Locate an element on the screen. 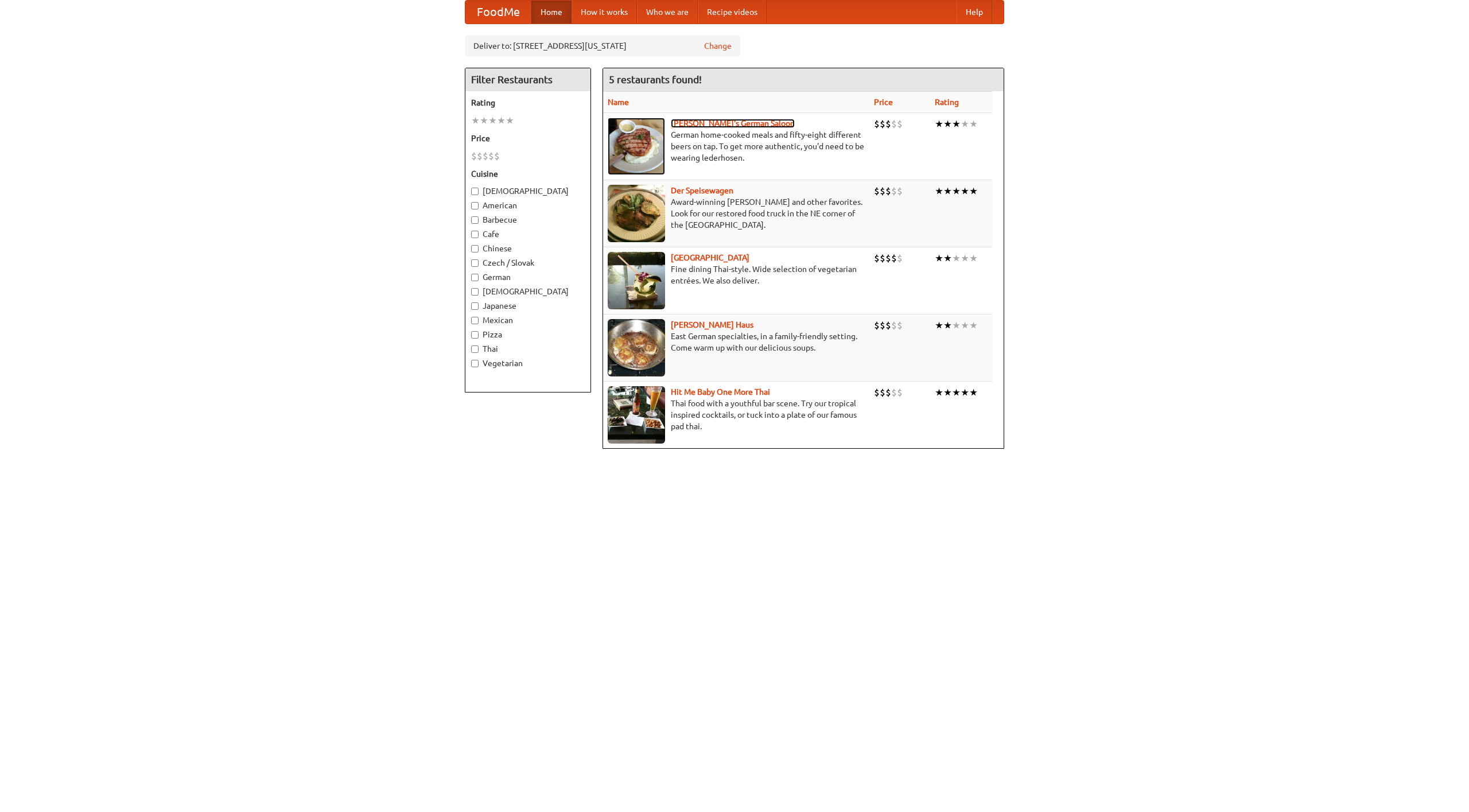 The height and width of the screenshot is (812, 1469). a: Name is located at coordinates (618, 102).